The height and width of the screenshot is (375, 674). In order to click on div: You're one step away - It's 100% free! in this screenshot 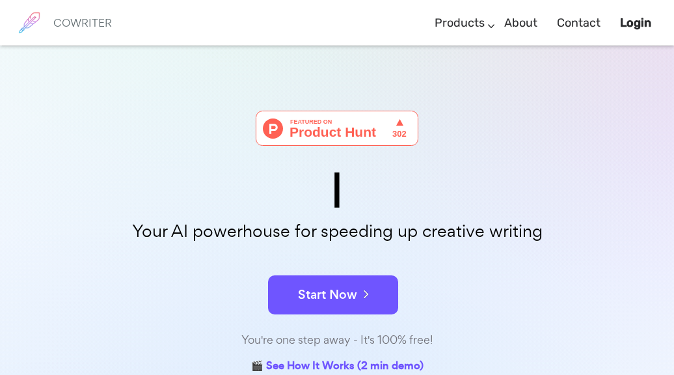, I will do `click(337, 339)`.